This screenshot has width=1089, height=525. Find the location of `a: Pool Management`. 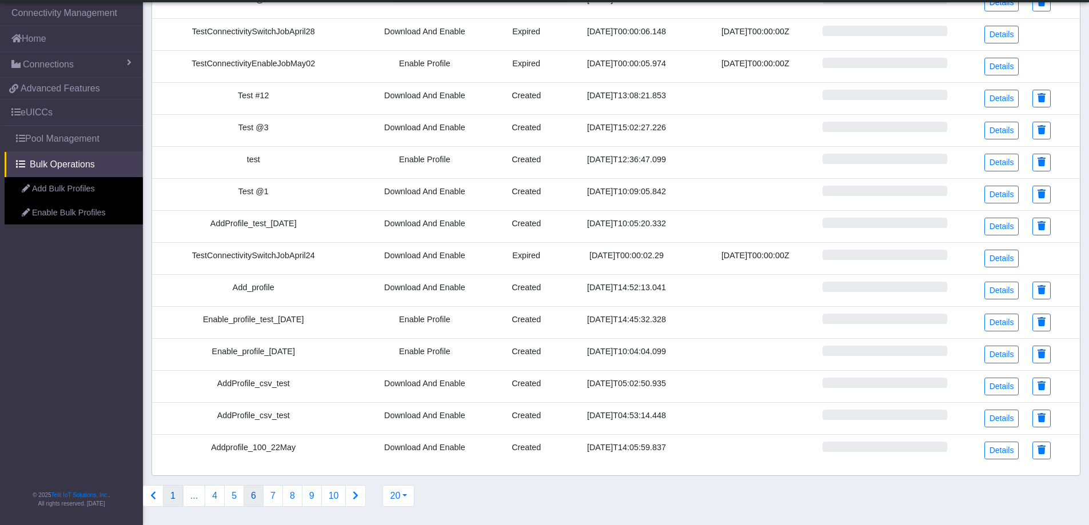

a: Pool Management is located at coordinates (74, 139).